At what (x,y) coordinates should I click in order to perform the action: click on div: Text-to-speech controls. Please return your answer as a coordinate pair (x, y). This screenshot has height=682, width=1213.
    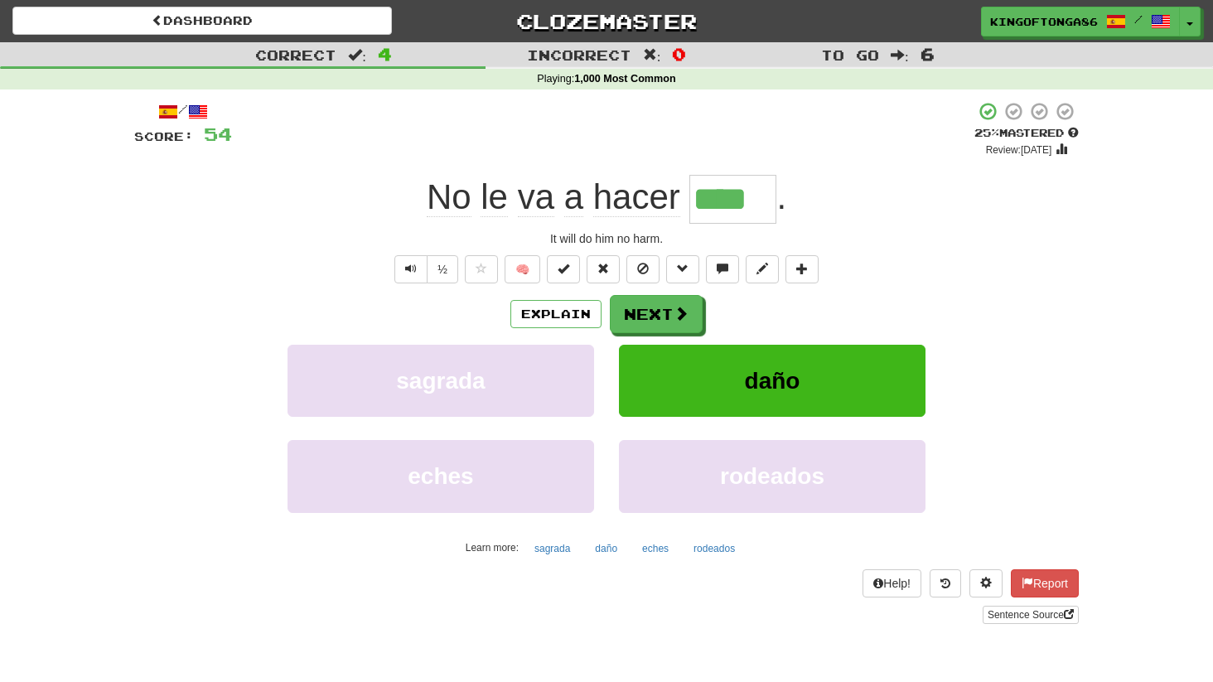
    Looking at the image, I should click on (424, 269).